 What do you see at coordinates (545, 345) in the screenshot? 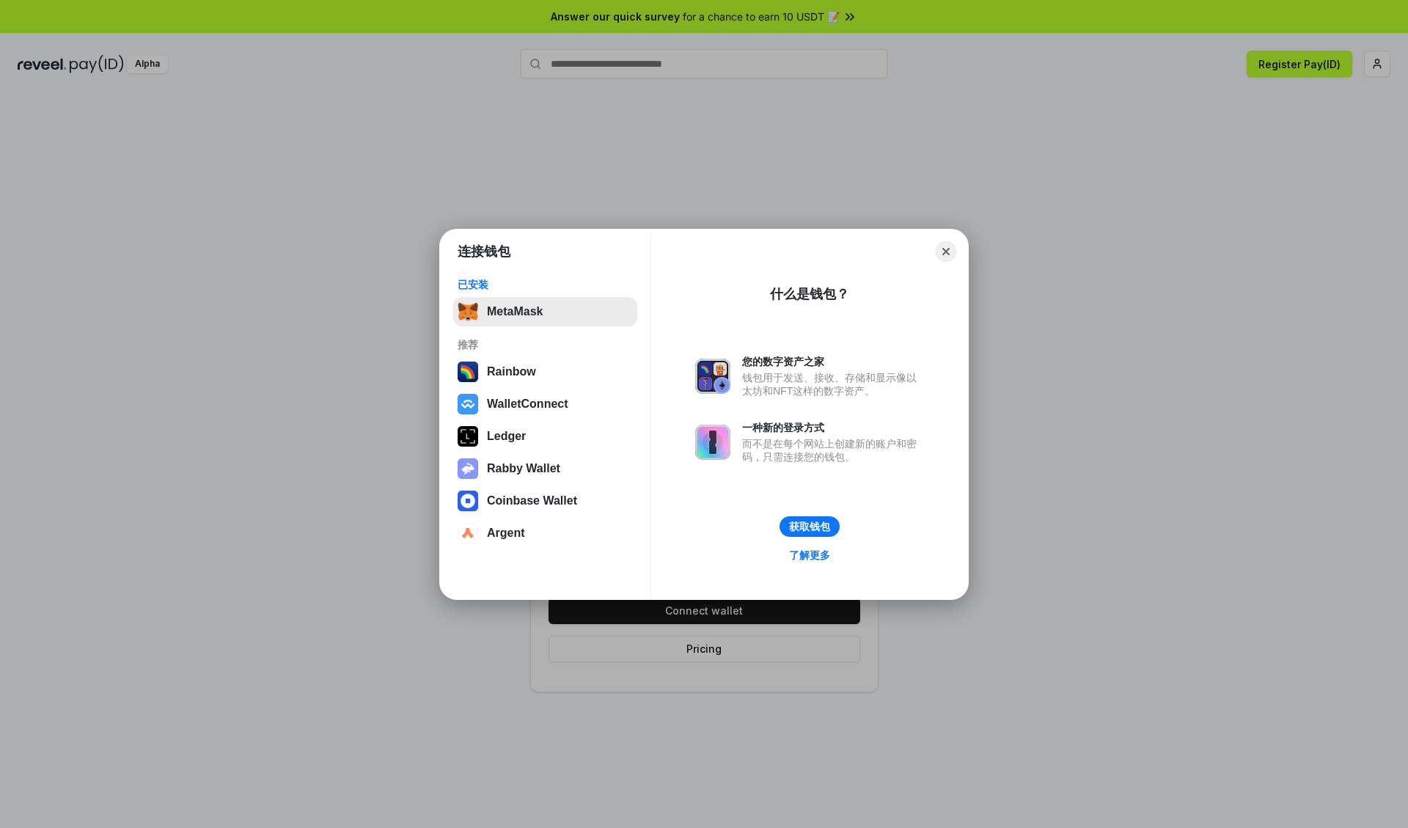
I see `div: 推荐` at bounding box center [545, 345].